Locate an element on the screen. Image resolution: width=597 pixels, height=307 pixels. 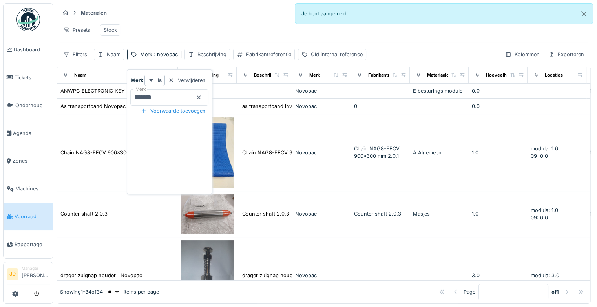
div: Kolommen is located at coordinates (522, 54).